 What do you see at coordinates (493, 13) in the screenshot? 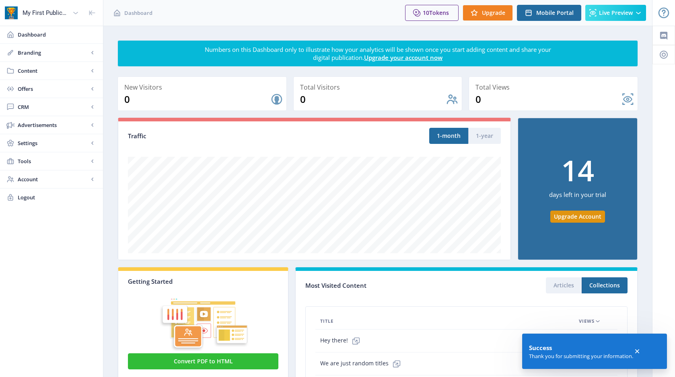
I see `span: Upgrade` at bounding box center [493, 13].